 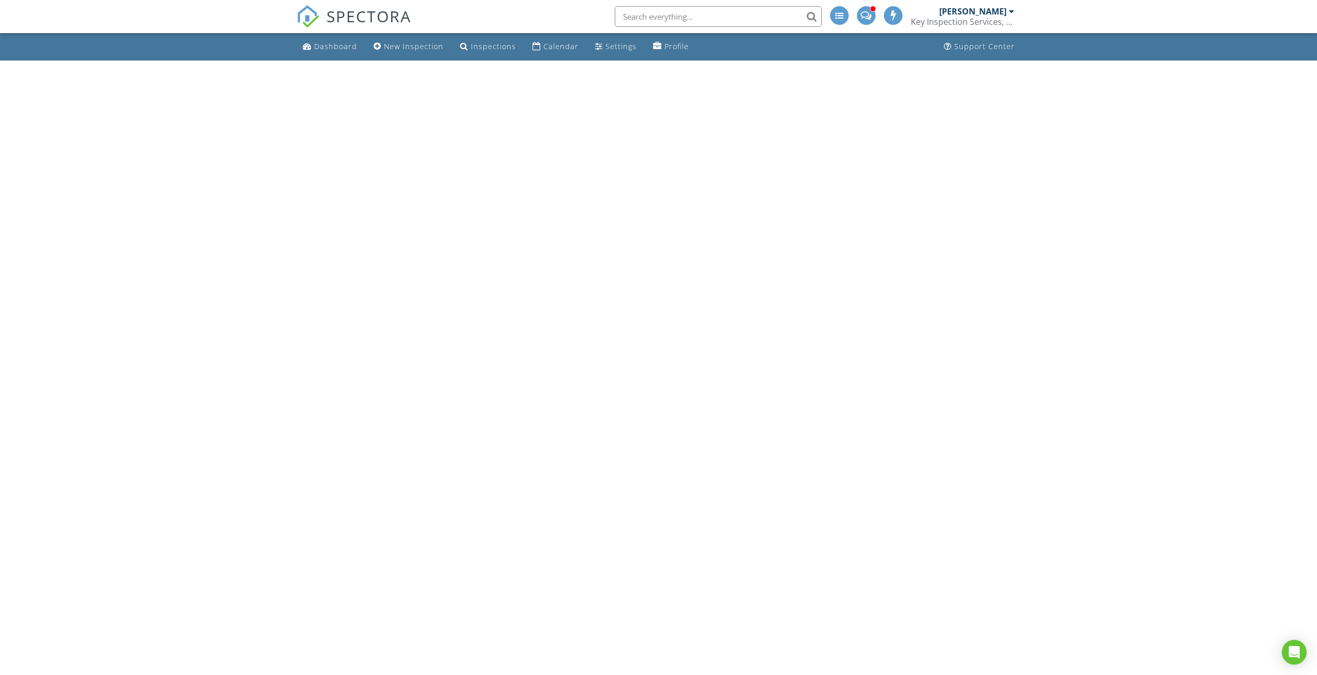 I want to click on div: Key Inspection Services, LLC, so click(x=962, y=22).